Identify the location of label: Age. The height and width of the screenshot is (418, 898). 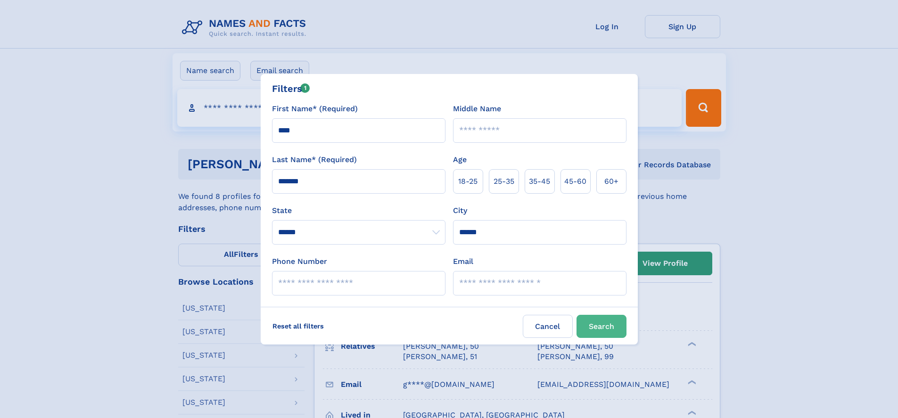
(459, 160).